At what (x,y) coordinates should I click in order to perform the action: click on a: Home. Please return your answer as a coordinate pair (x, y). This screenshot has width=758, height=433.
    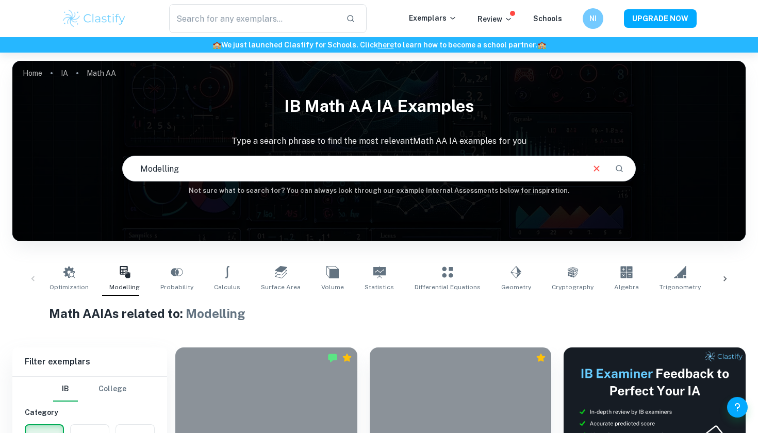
    Looking at the image, I should click on (32, 73).